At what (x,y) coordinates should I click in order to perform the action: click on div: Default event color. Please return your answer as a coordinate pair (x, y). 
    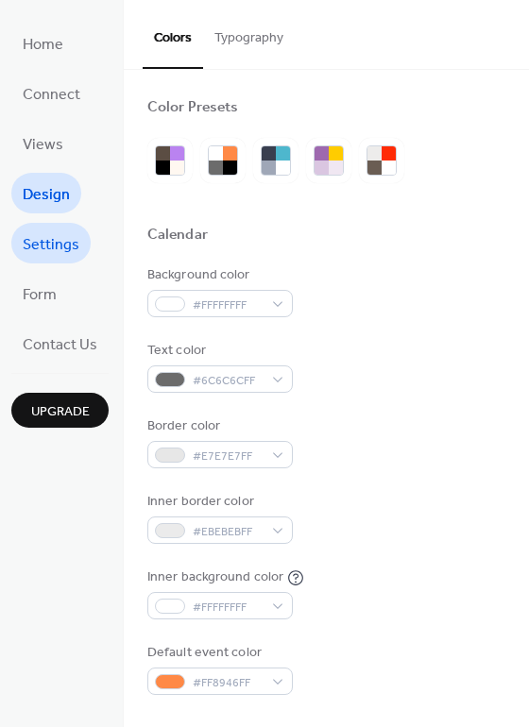
    Looking at the image, I should click on (218, 653).